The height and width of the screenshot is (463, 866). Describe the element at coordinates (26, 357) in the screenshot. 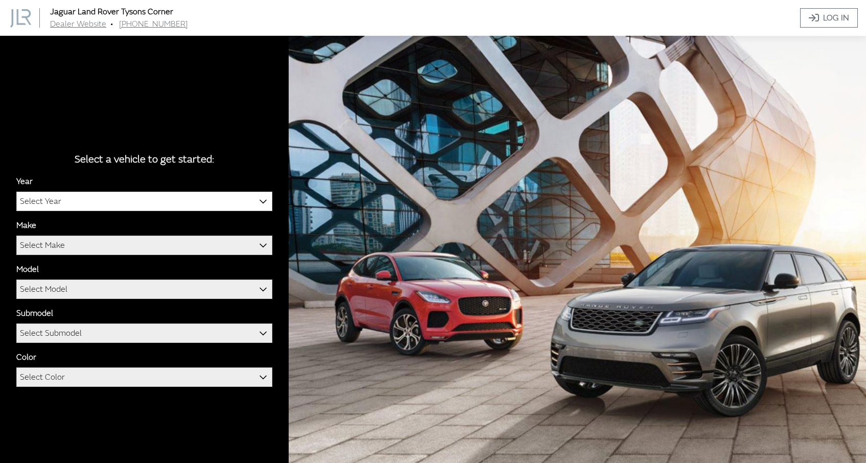

I see `label: Color` at that location.